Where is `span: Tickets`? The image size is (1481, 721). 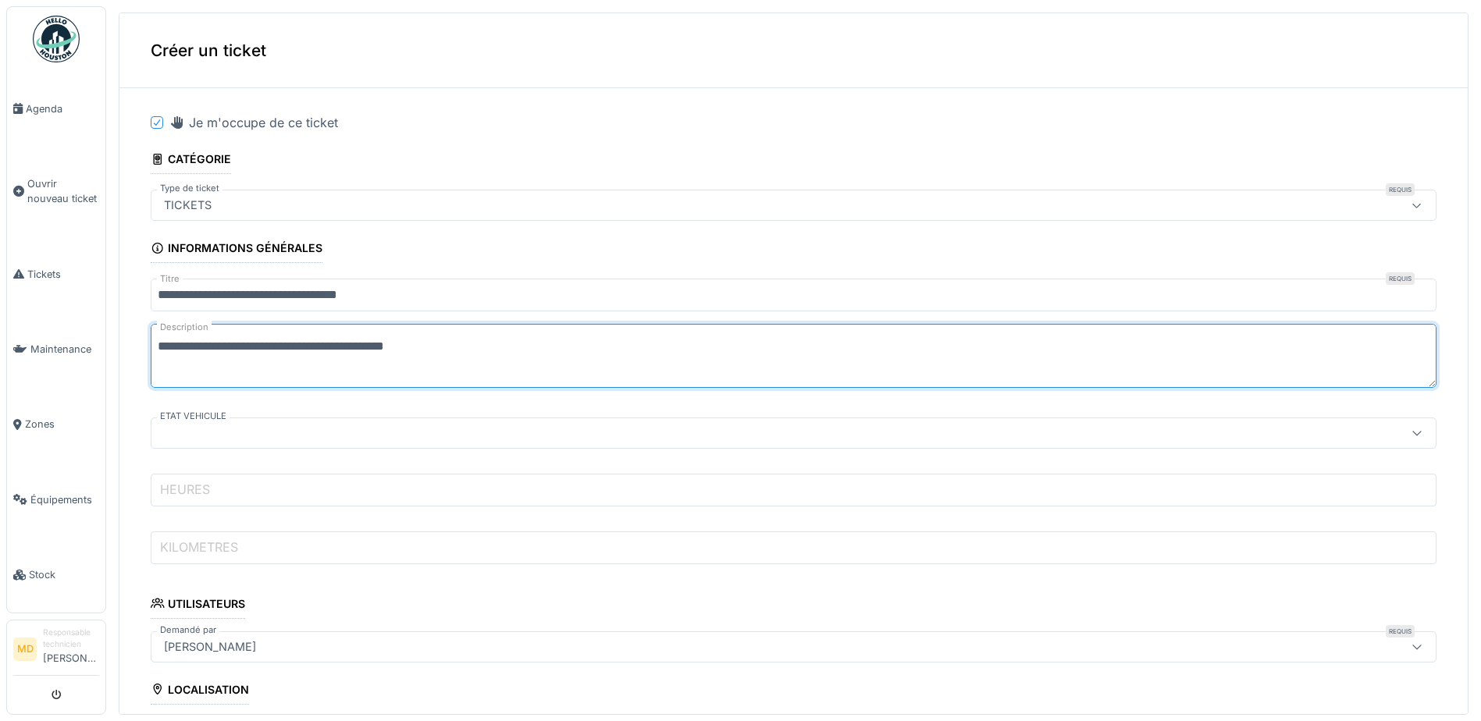 span: Tickets is located at coordinates (63, 274).